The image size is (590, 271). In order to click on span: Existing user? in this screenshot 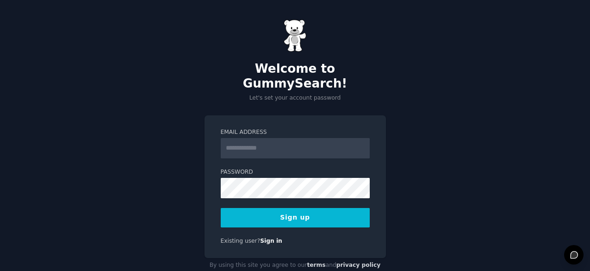, I will do `click(241, 241)`.